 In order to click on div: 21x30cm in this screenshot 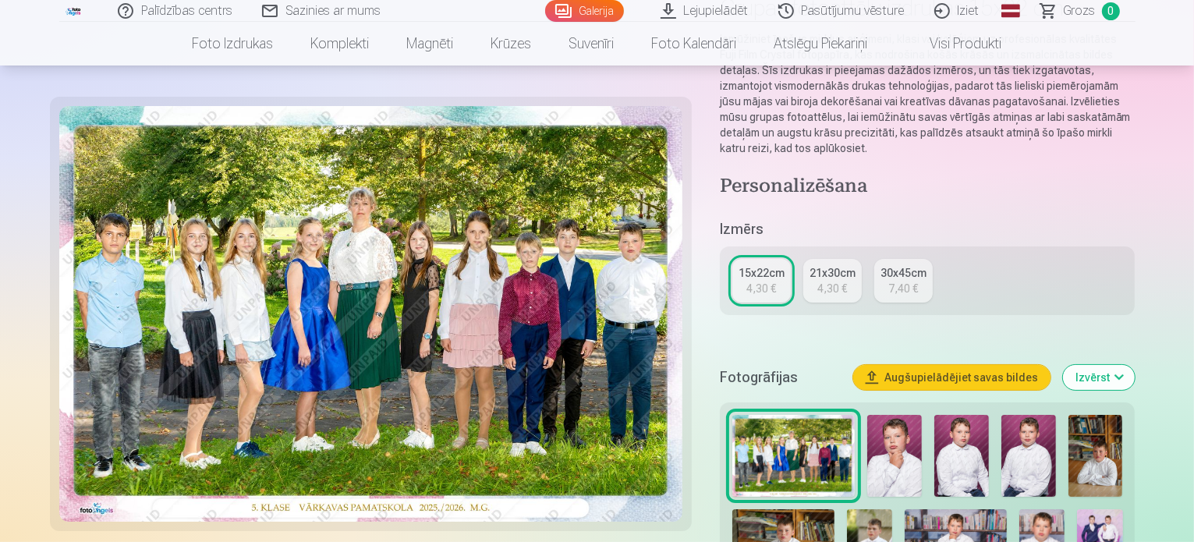, I will do `click(832, 273)`.